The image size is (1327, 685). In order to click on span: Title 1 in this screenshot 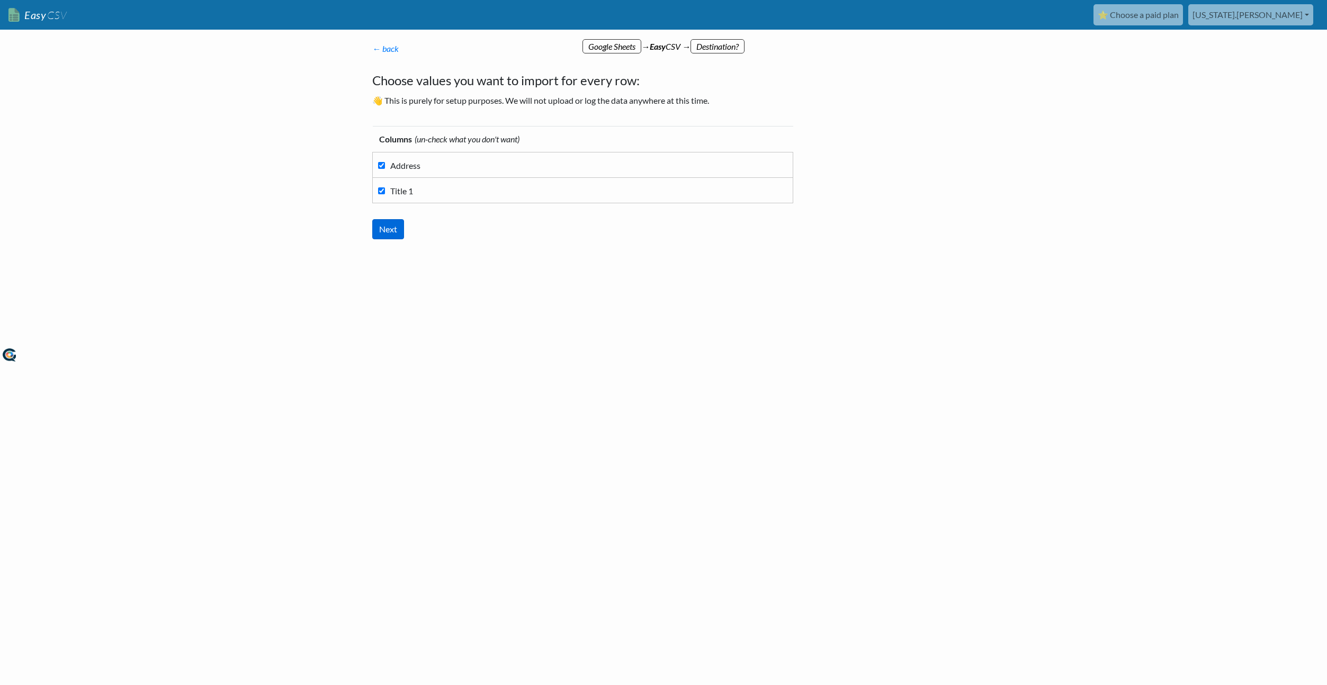, I will do `click(401, 191)`.